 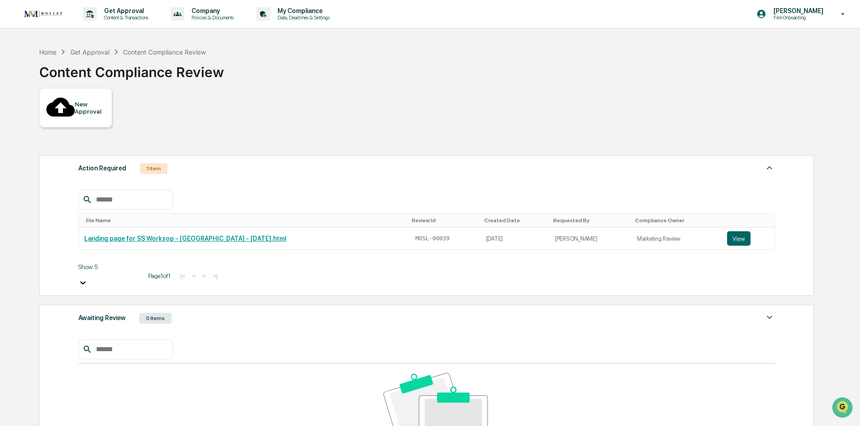 What do you see at coordinates (38, 118) in the screenshot?
I see `span: Preclearance` at bounding box center [38, 118].